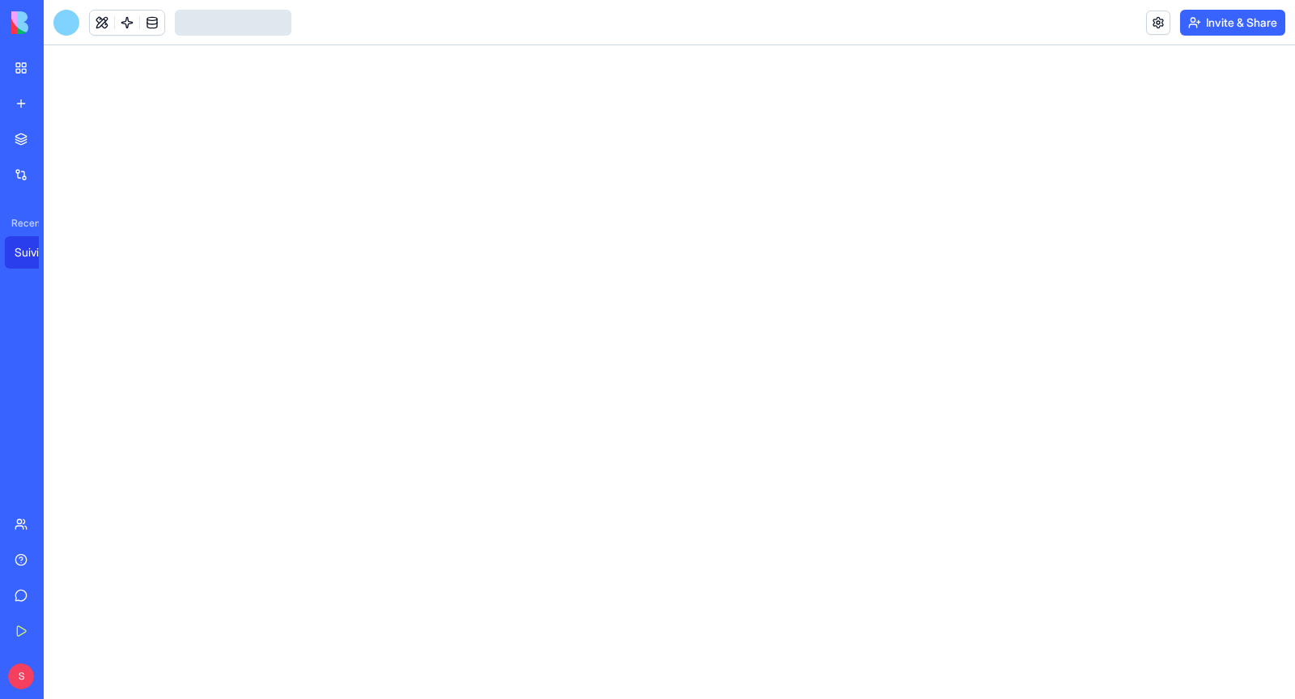 The height and width of the screenshot is (699, 1295). What do you see at coordinates (22, 223) in the screenshot?
I see `span: Recent` at bounding box center [22, 223].